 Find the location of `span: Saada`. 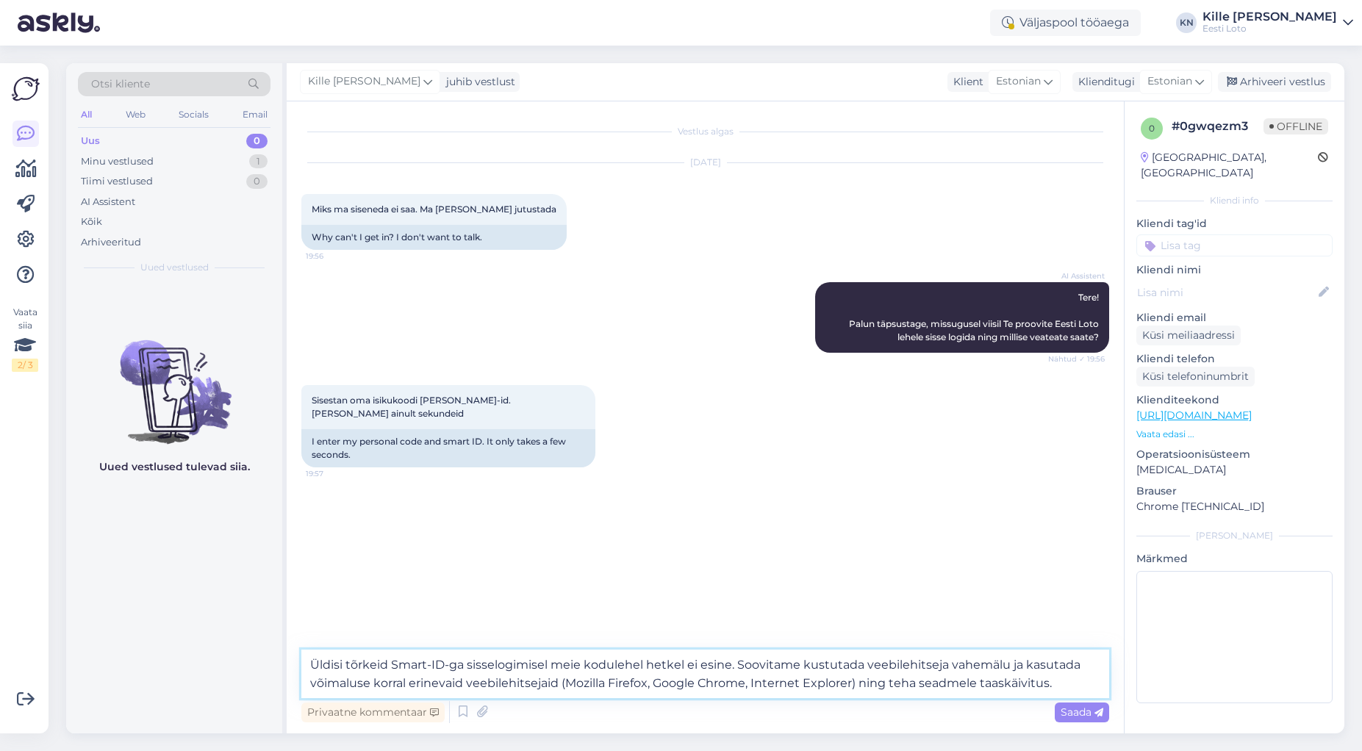

span: Saada is located at coordinates (1082, 712).